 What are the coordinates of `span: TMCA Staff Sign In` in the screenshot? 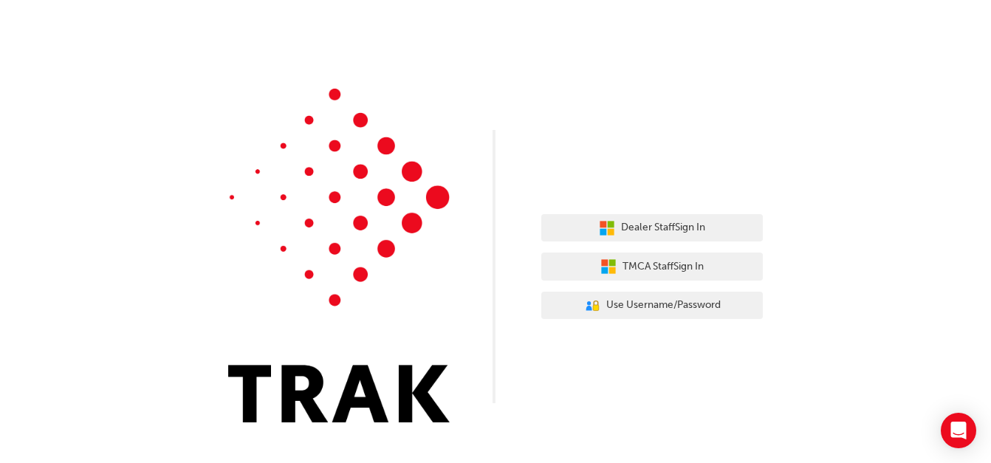 It's located at (663, 267).